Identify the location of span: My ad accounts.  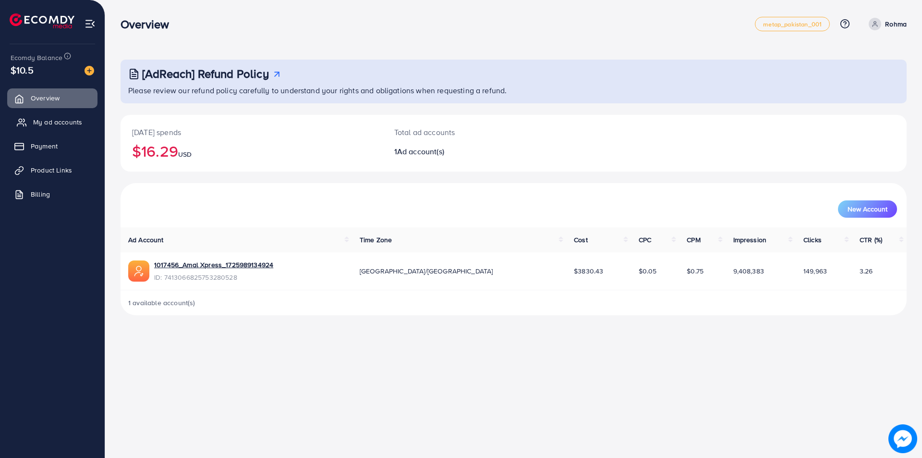
(58, 122).